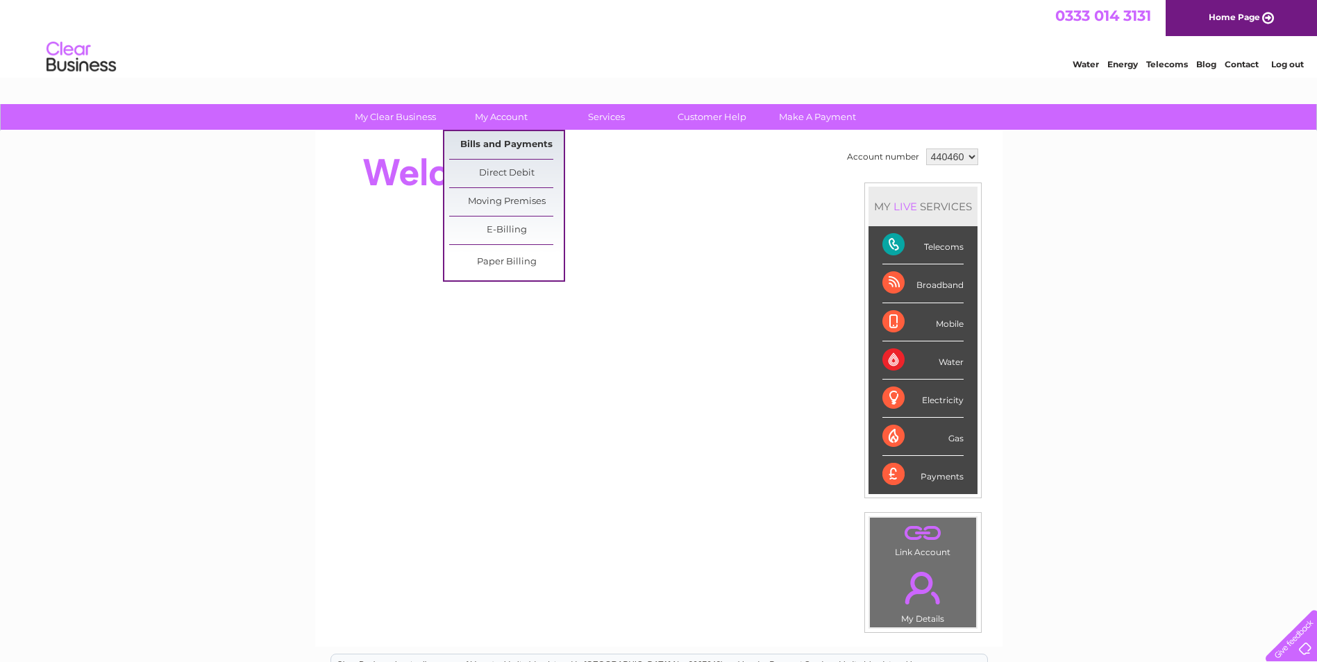  I want to click on a: Moving Premises, so click(506, 202).